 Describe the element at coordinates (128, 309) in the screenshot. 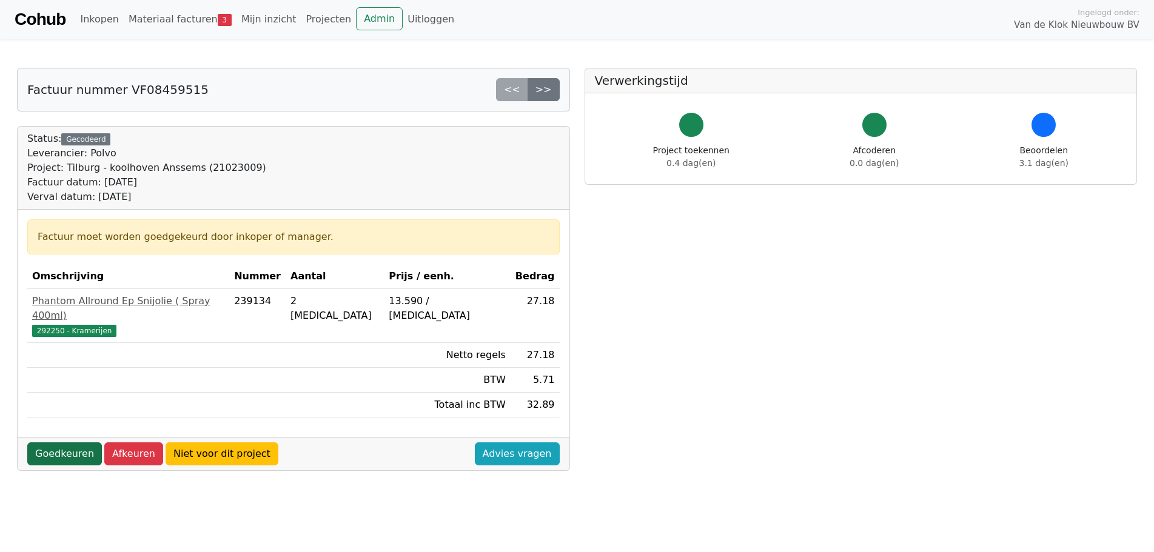

I see `div: Phantom Allround Ep Snijolie ( Spray 400ml)` at that location.